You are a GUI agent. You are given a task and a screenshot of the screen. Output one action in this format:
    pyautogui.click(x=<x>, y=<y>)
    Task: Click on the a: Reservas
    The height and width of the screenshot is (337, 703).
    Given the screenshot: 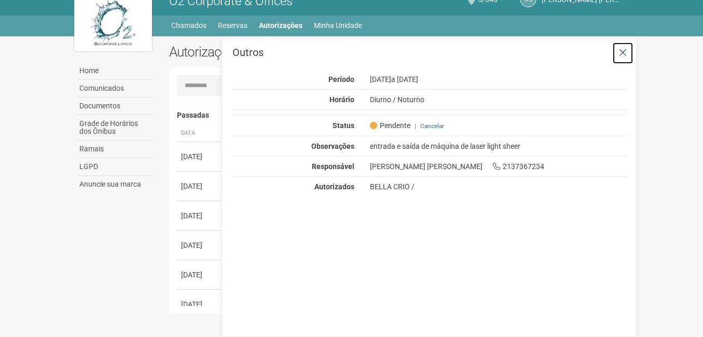 What is the action you would take?
    pyautogui.click(x=232, y=25)
    